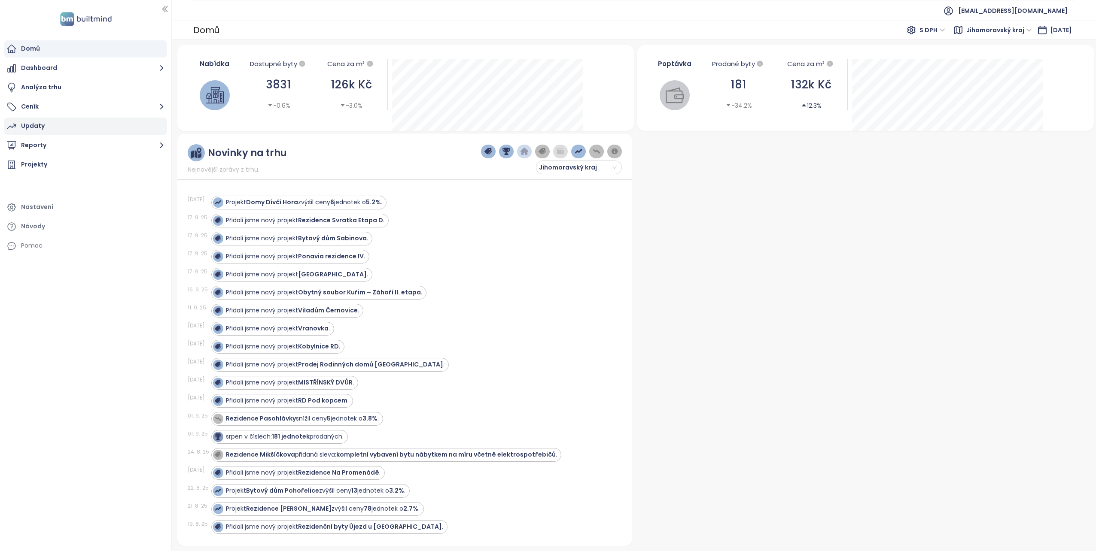 The width and height of the screenshot is (1096, 551). What do you see at coordinates (596, 152) in the screenshot?
I see `img: price-decreases.png` at bounding box center [596, 152].